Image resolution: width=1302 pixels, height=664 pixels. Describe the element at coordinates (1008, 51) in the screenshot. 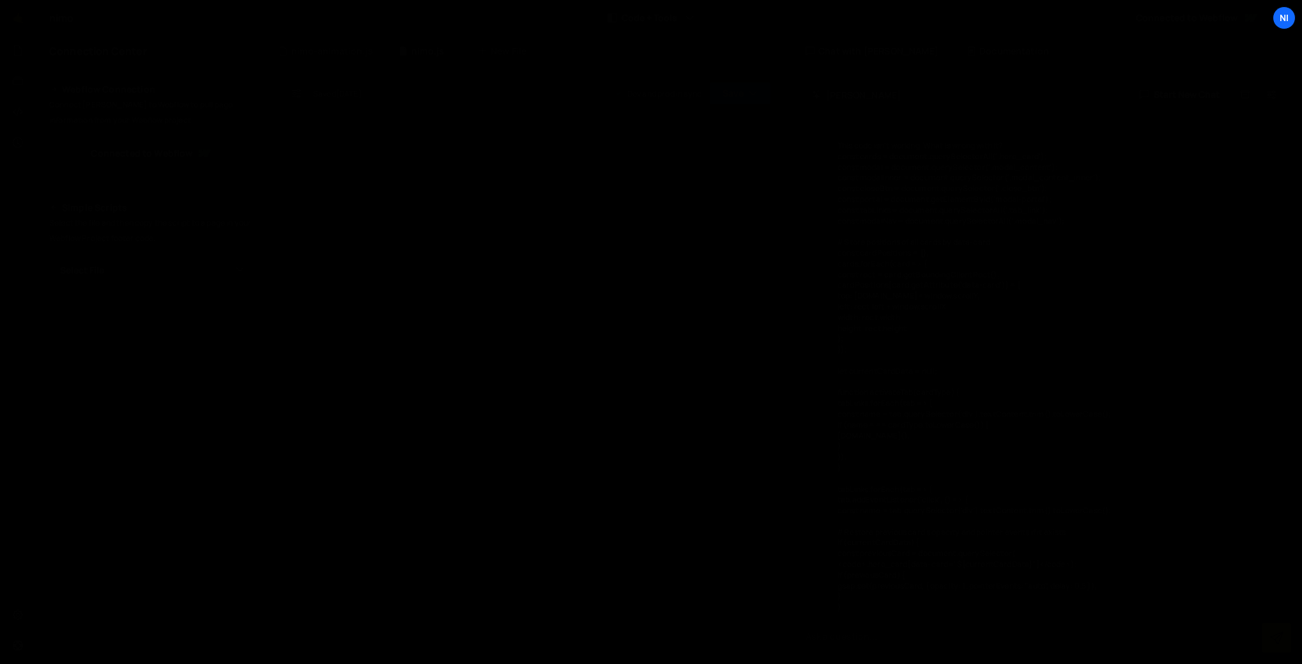

I see `div: Documentation` at that location.